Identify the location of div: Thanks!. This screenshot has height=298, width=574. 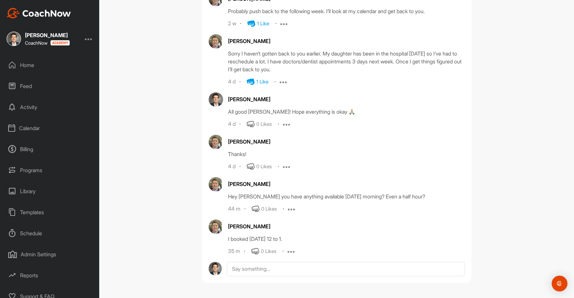
(346, 154).